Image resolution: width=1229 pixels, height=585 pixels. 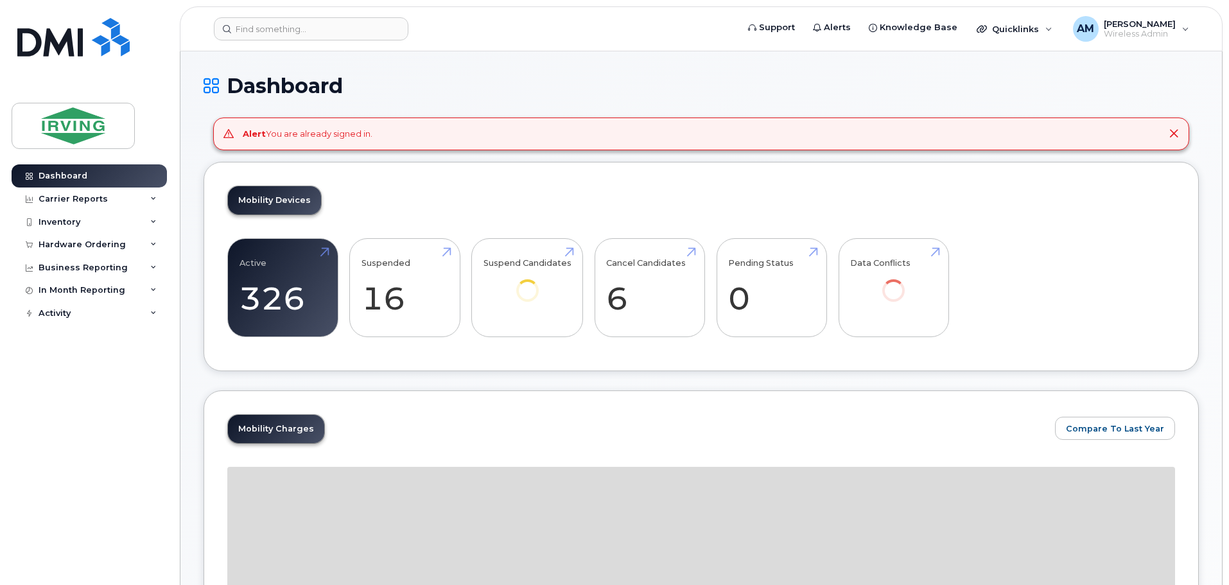 What do you see at coordinates (308, 134) in the screenshot?
I see `div: You are already signed in.` at bounding box center [308, 134].